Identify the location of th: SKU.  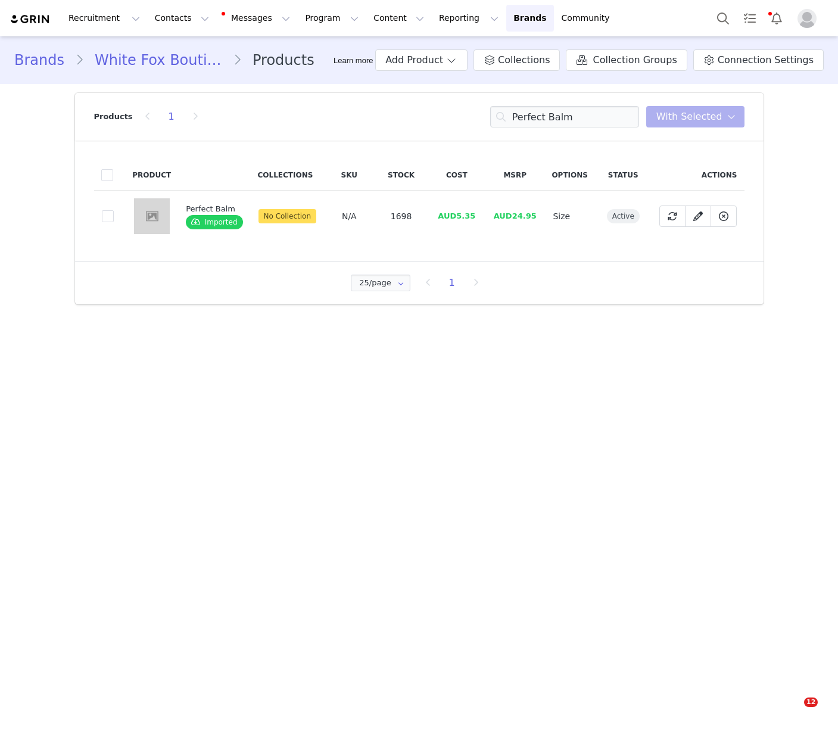
(349, 175).